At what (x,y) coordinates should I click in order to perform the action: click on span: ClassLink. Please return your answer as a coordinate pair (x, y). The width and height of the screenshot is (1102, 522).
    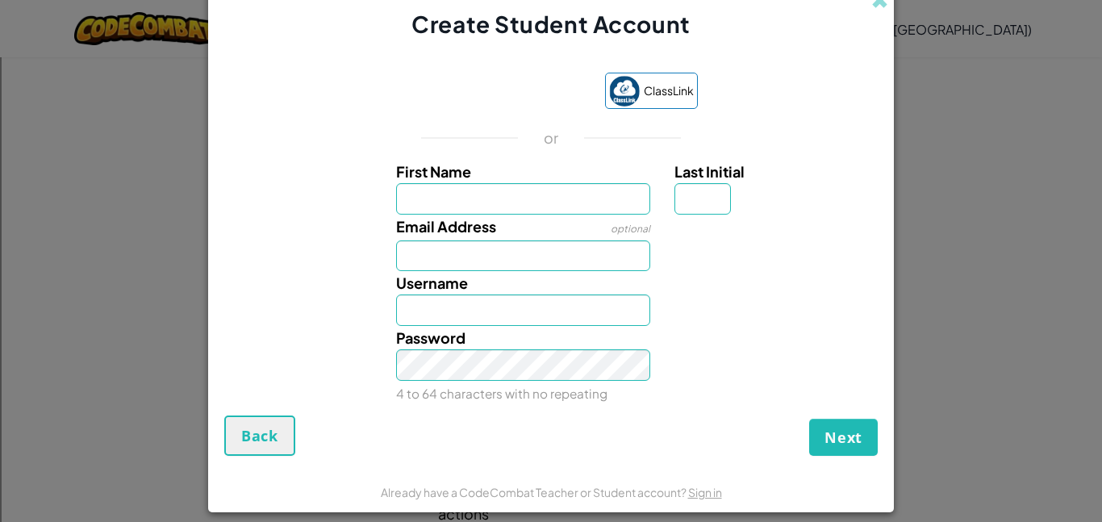
    Looking at the image, I should click on (669, 90).